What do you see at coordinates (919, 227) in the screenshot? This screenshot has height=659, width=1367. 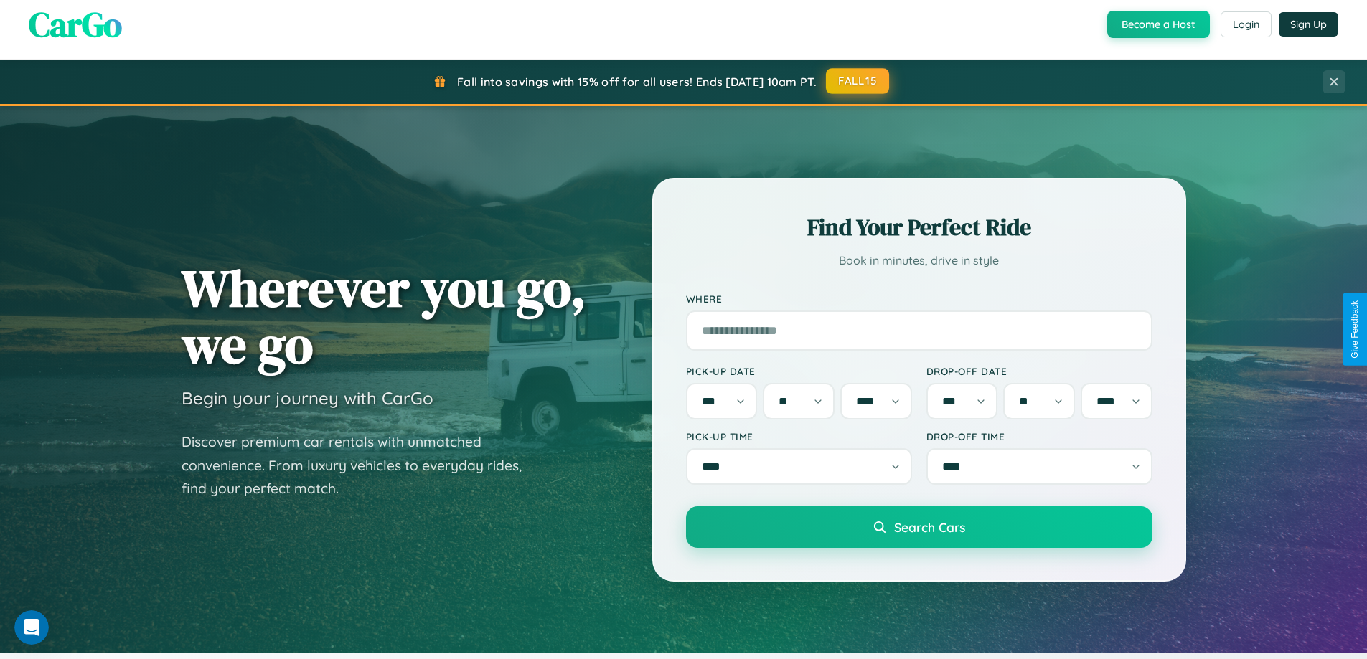 I see `h2: Find Your Perfect Ride` at bounding box center [919, 227].